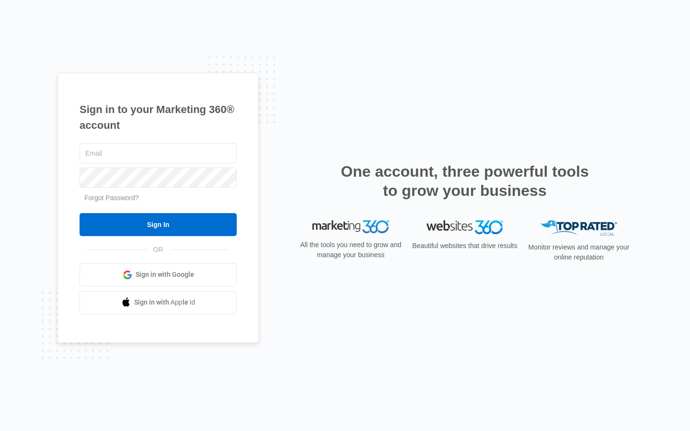 This screenshot has width=690, height=431. What do you see at coordinates (158, 250) in the screenshot?
I see `span: OR` at bounding box center [158, 250].